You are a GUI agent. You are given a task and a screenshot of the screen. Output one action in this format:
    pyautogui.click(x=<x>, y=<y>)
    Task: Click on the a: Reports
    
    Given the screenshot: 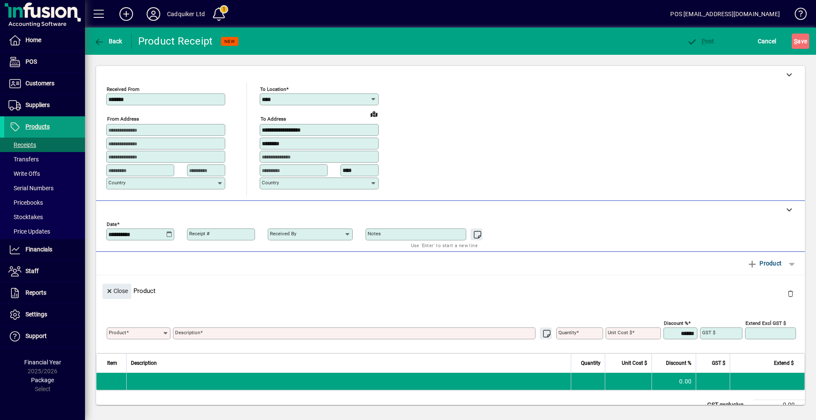 What is the action you would take?
    pyautogui.click(x=45, y=293)
    